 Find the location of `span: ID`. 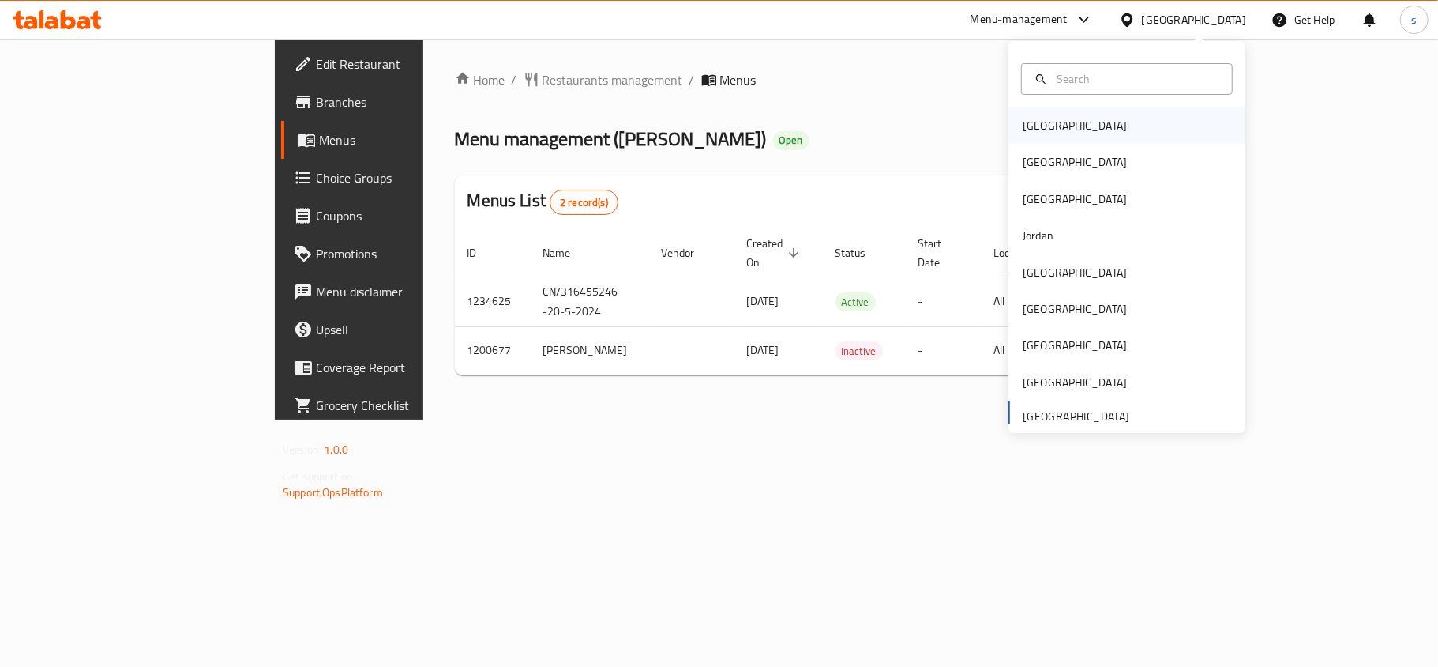

span: ID is located at coordinates (483, 253).